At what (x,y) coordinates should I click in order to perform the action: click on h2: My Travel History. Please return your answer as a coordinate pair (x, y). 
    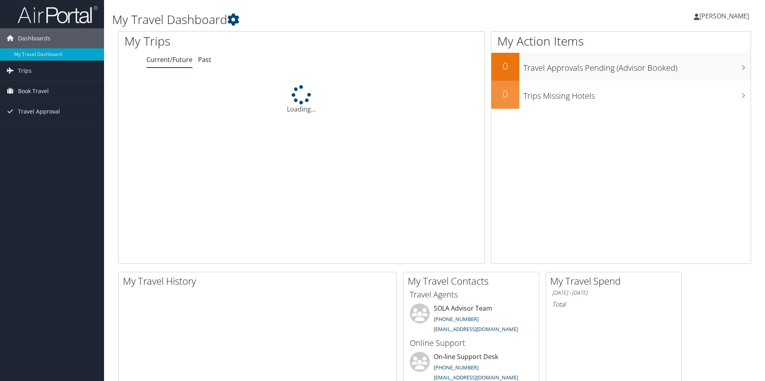
    Looking at the image, I should click on (259, 281).